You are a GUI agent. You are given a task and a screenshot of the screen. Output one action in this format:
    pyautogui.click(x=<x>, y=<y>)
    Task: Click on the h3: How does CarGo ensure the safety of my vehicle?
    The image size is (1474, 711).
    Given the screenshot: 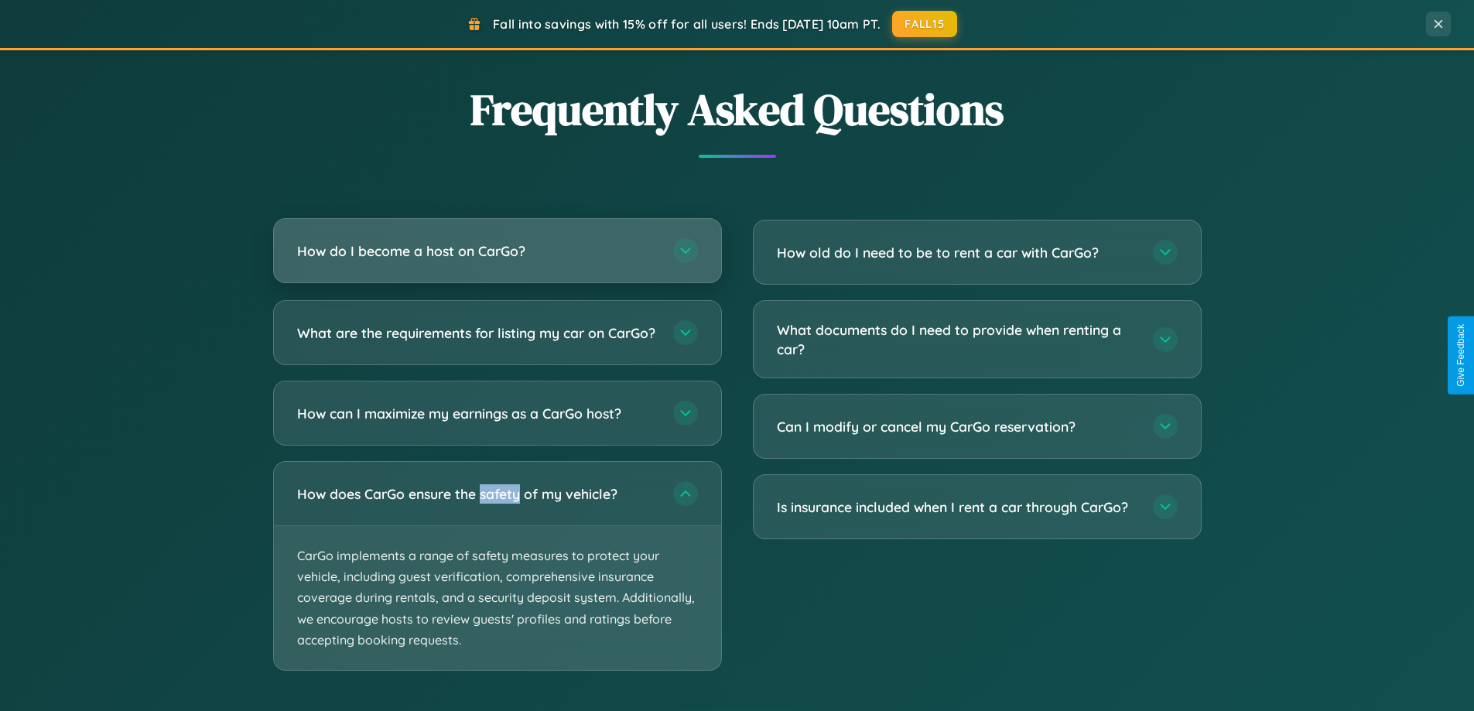 What is the action you would take?
    pyautogui.click(x=477, y=494)
    